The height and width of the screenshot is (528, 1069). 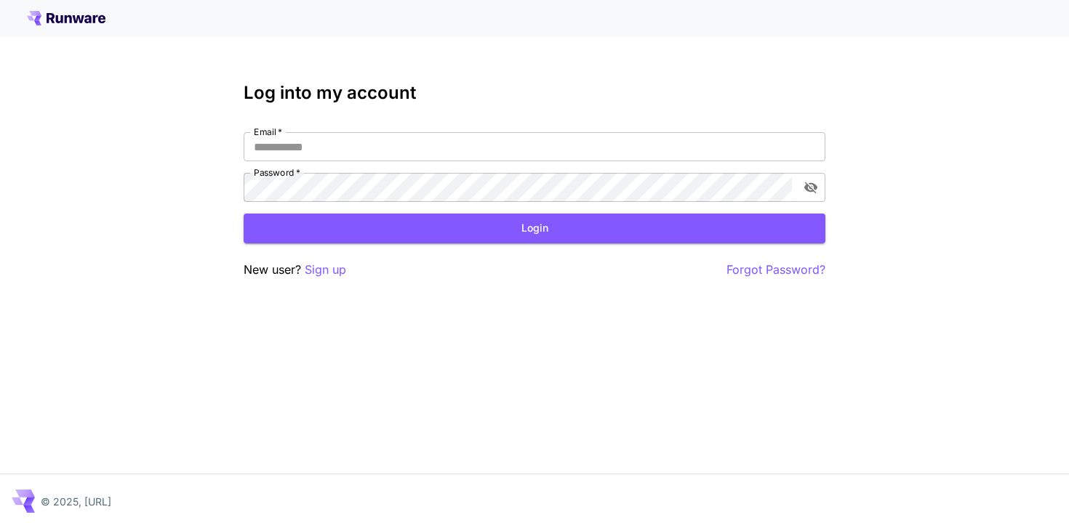 I want to click on p: New user?, so click(x=294, y=270).